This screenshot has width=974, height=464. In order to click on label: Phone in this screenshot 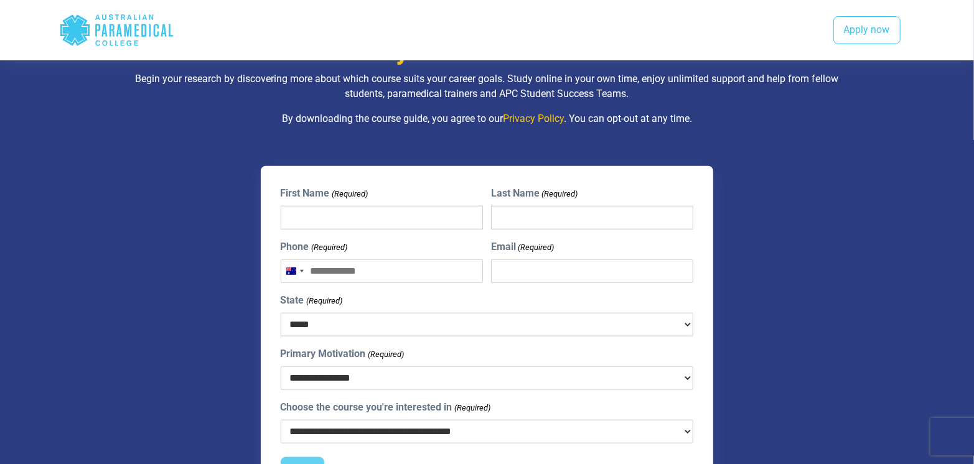, I will do `click(314, 247)`.